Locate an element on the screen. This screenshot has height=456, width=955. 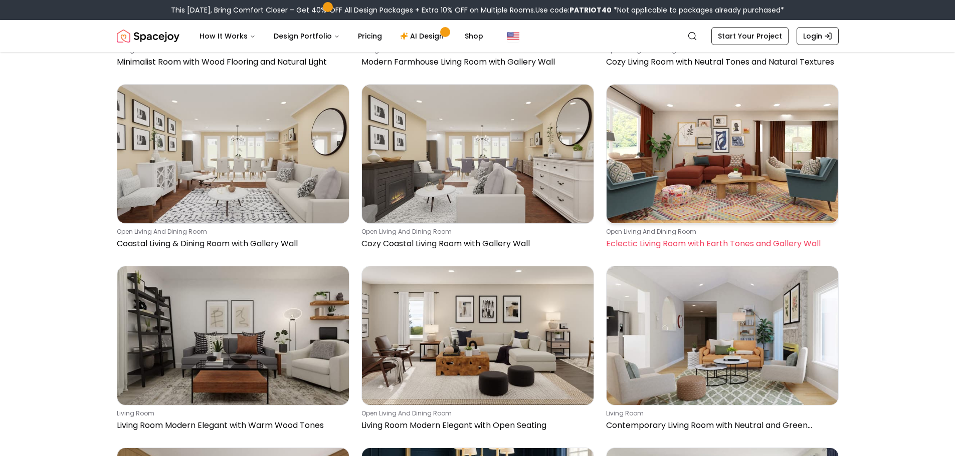
button: Design Portfolio is located at coordinates (307, 36).